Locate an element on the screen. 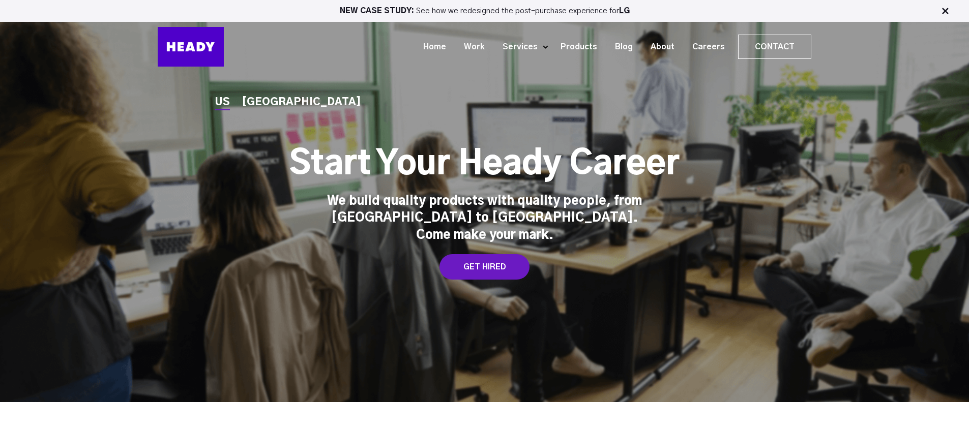 The image size is (969, 429). div: GET HIRED is located at coordinates (484, 267).